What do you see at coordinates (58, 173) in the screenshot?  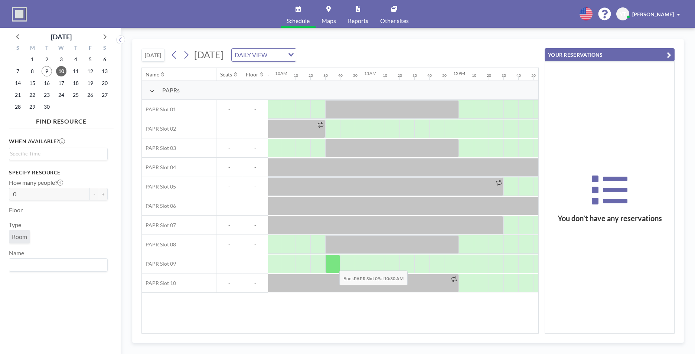 I see `h3: Specify resource` at bounding box center [58, 173].